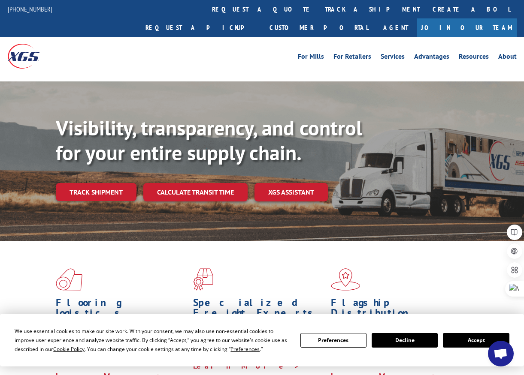 The width and height of the screenshot is (524, 375). I want to click on a: Services, so click(392, 58).